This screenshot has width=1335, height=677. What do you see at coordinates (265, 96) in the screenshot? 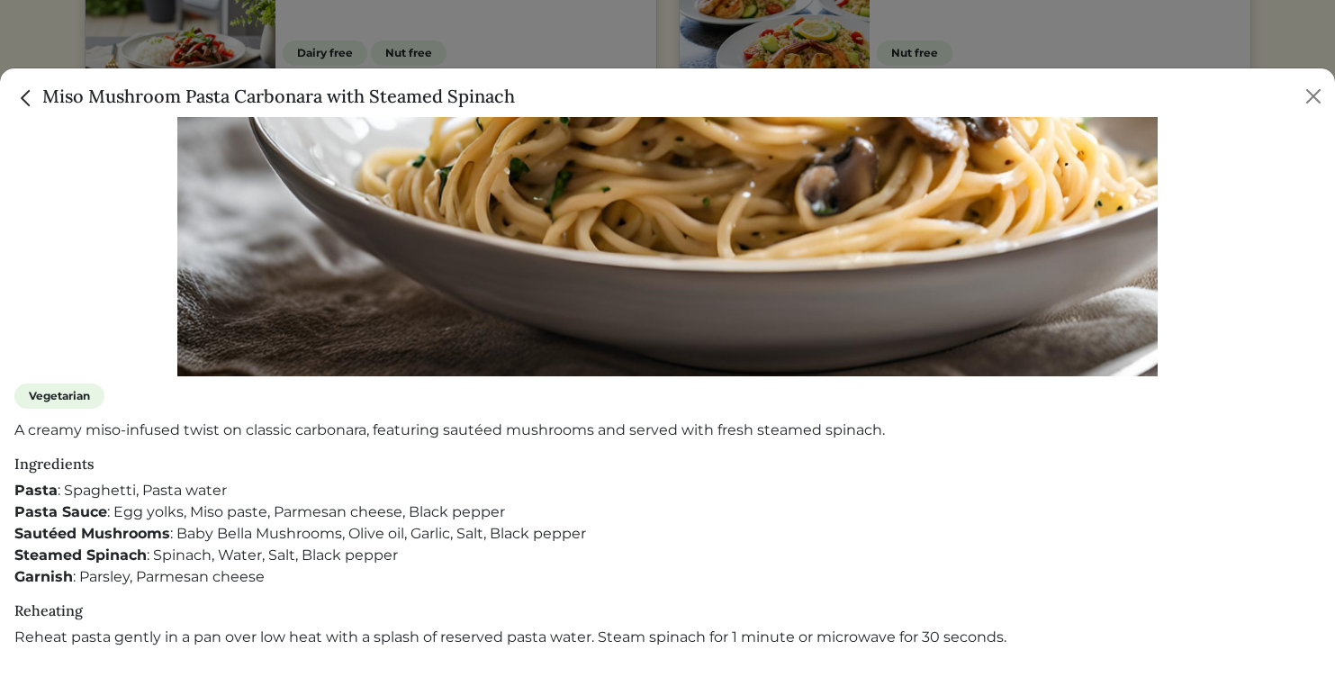
I see `h5: Miso Mushroom Pasta Carbonara with Steamed Spinach` at bounding box center [265, 96].